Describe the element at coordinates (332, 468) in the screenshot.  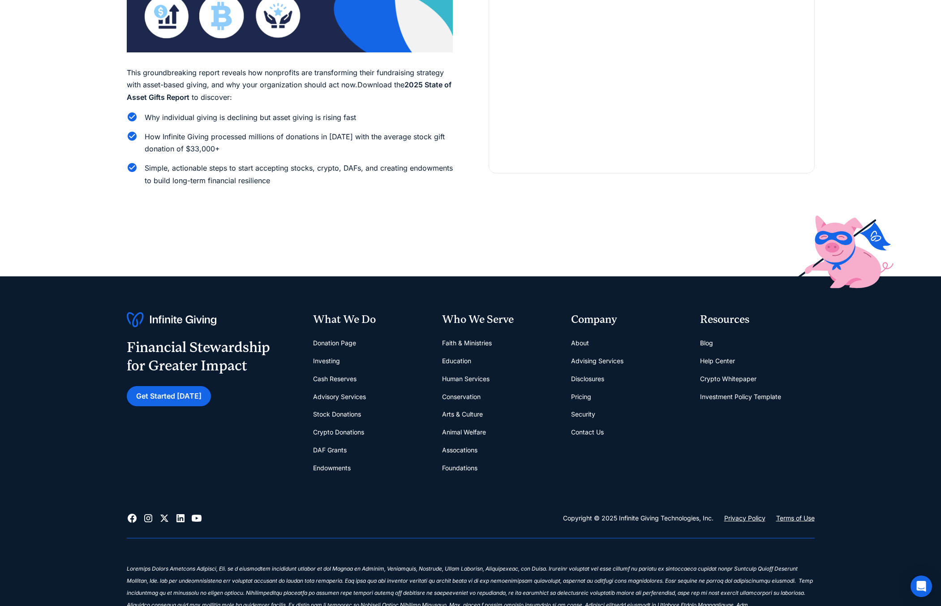
I see `a: Endowments` at that location.